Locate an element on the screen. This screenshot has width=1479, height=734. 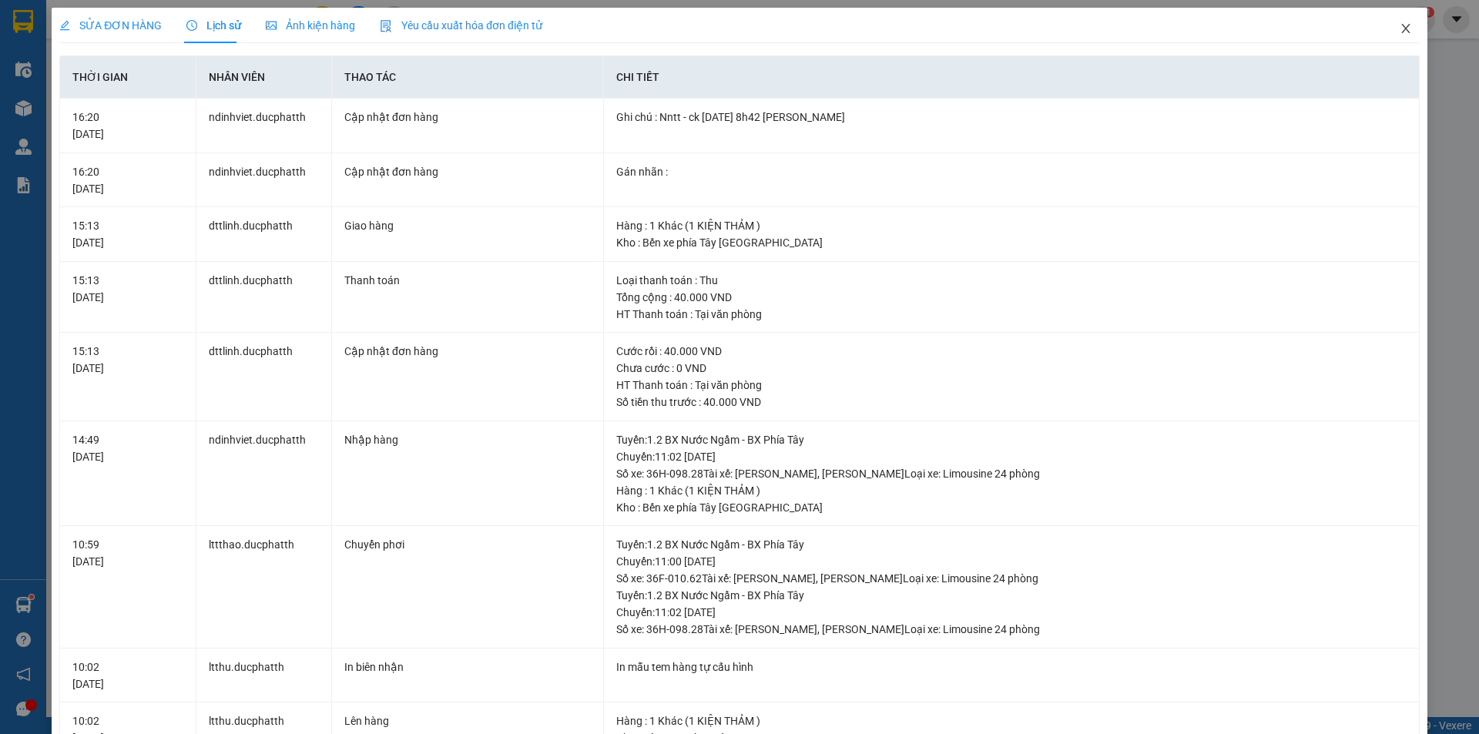
div: Nhập hàng is located at coordinates (468, 440).